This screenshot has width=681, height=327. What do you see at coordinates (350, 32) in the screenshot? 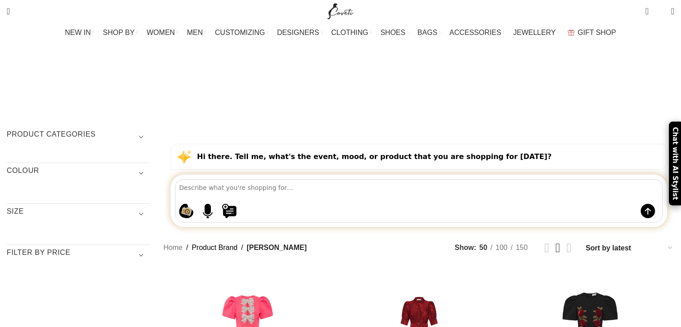
I see `span: CLOTHING` at bounding box center [350, 32].